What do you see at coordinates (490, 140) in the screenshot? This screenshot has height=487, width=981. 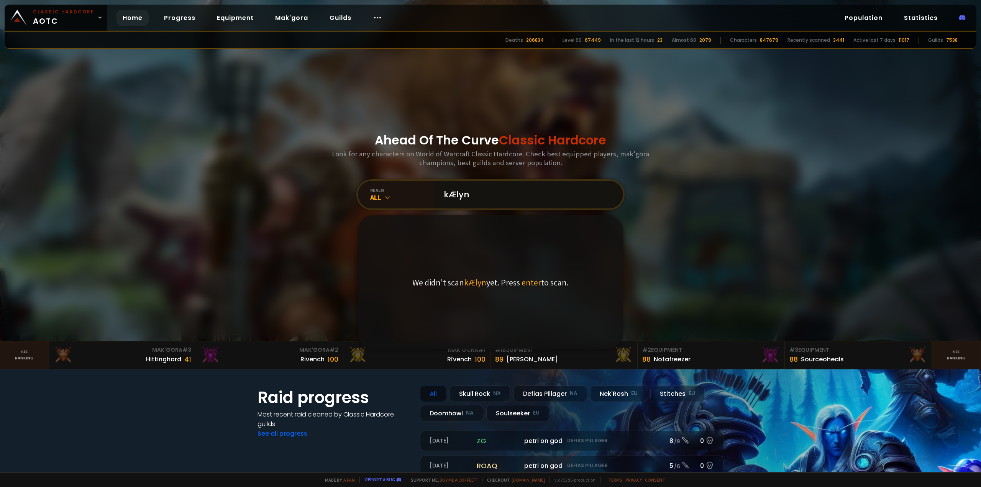 I see `h1: Ahead Of The Curve` at bounding box center [490, 140].